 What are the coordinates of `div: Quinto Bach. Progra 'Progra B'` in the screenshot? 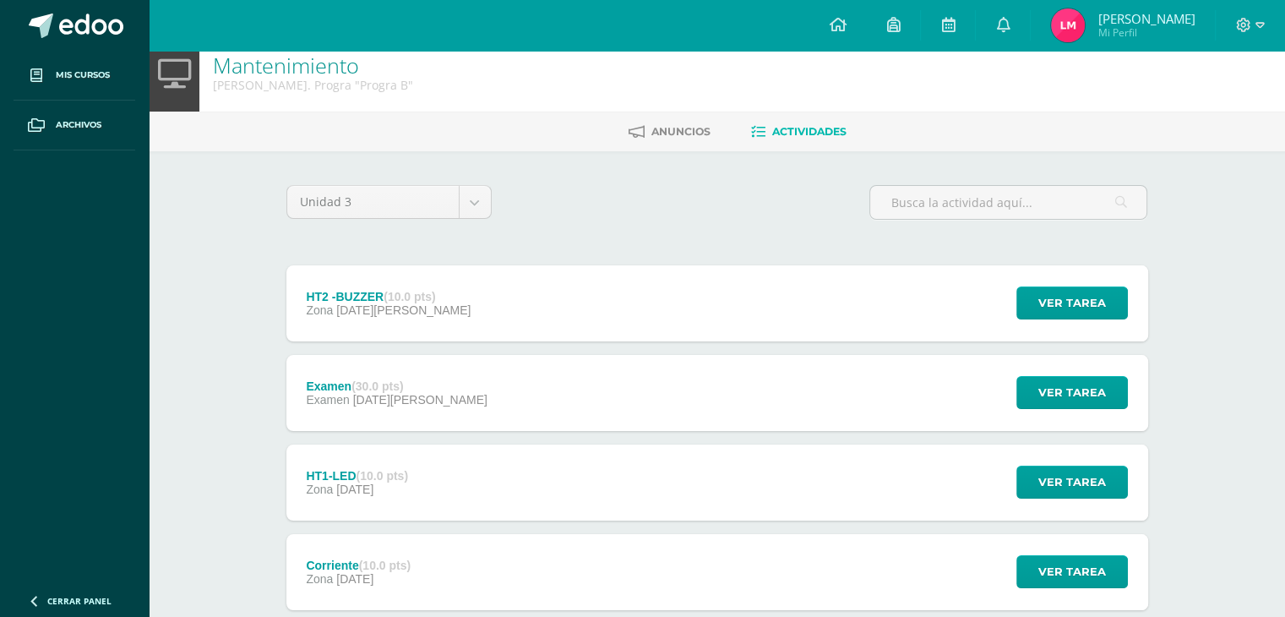 It's located at (313, 84).